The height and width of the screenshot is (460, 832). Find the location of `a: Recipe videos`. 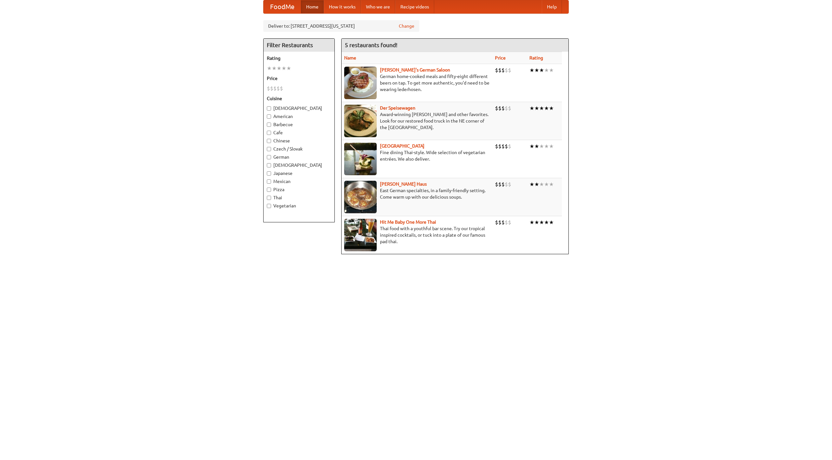

a: Recipe videos is located at coordinates (415, 7).